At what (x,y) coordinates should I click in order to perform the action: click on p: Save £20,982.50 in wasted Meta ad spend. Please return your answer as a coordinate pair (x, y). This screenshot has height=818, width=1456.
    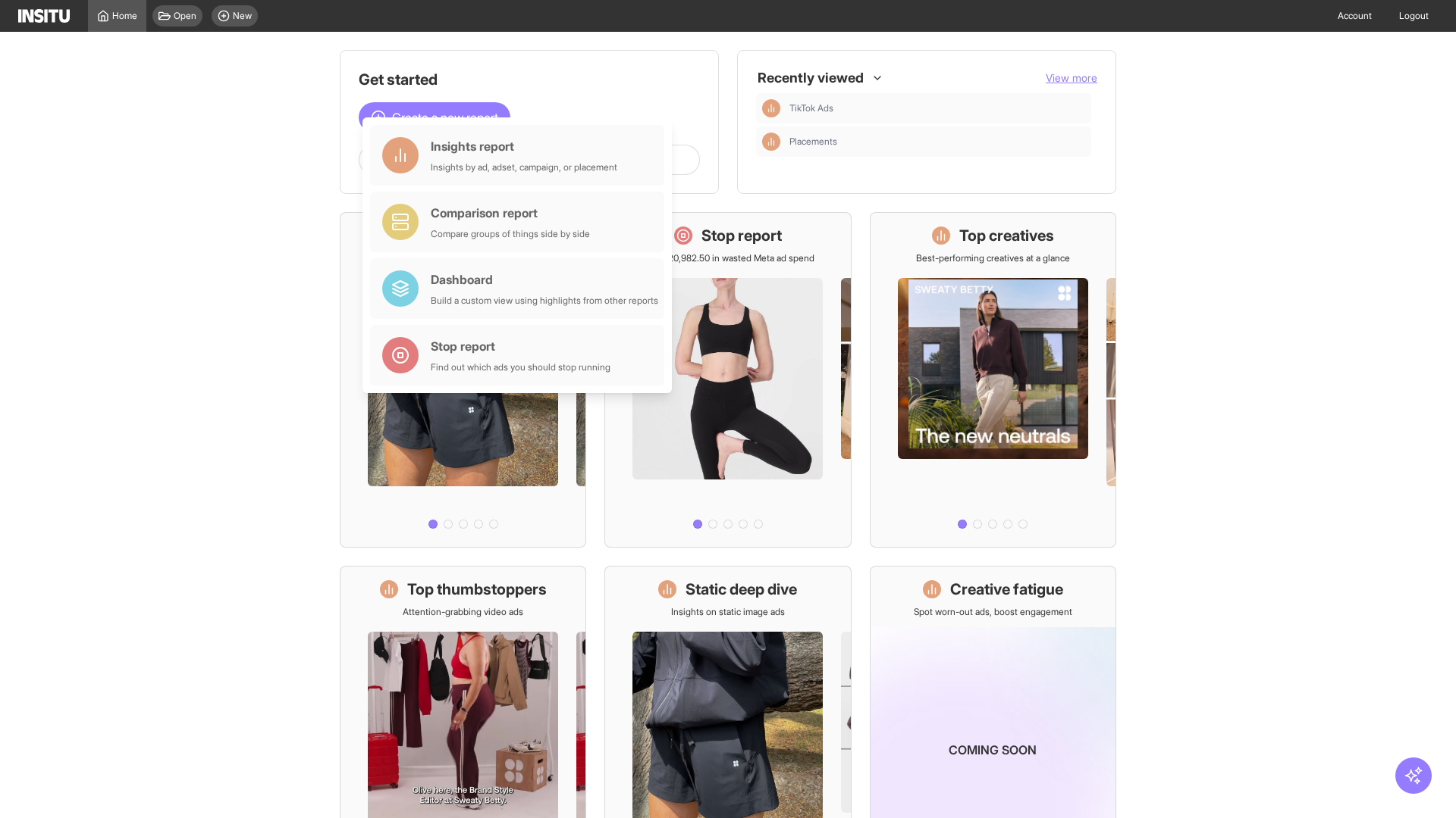
    Looking at the image, I should click on (727, 259).